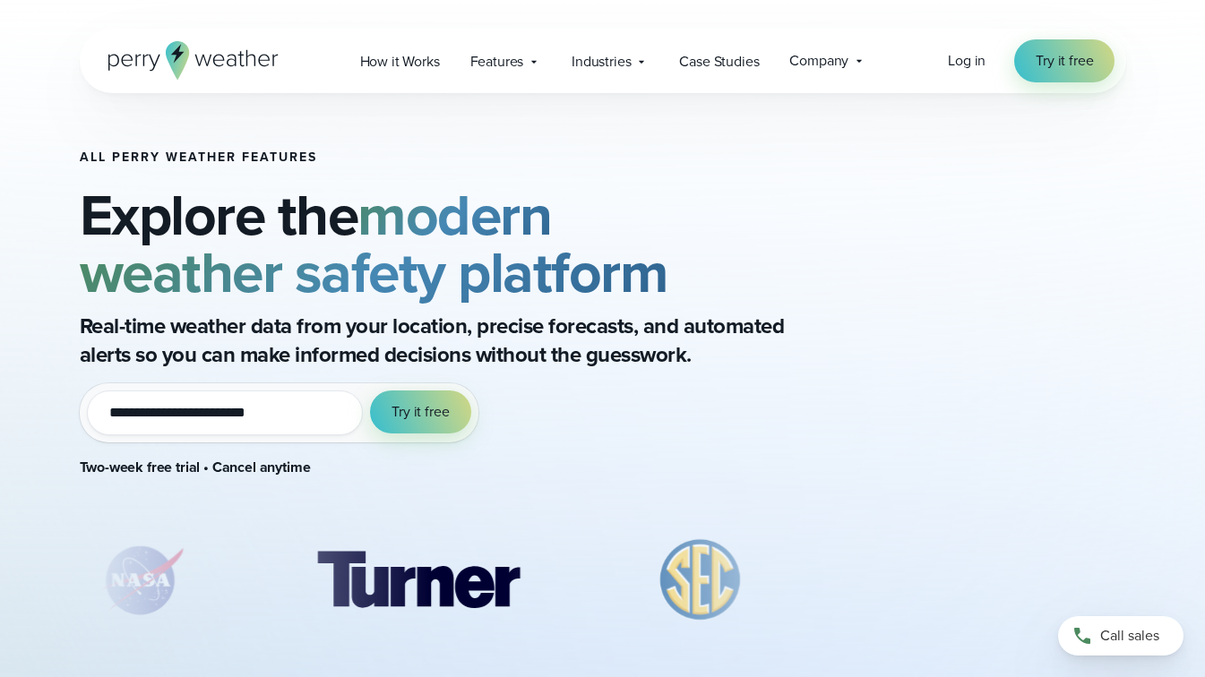 Image resolution: width=1205 pixels, height=677 pixels. I want to click on h1: All Perry Weather Features, so click(468, 158).